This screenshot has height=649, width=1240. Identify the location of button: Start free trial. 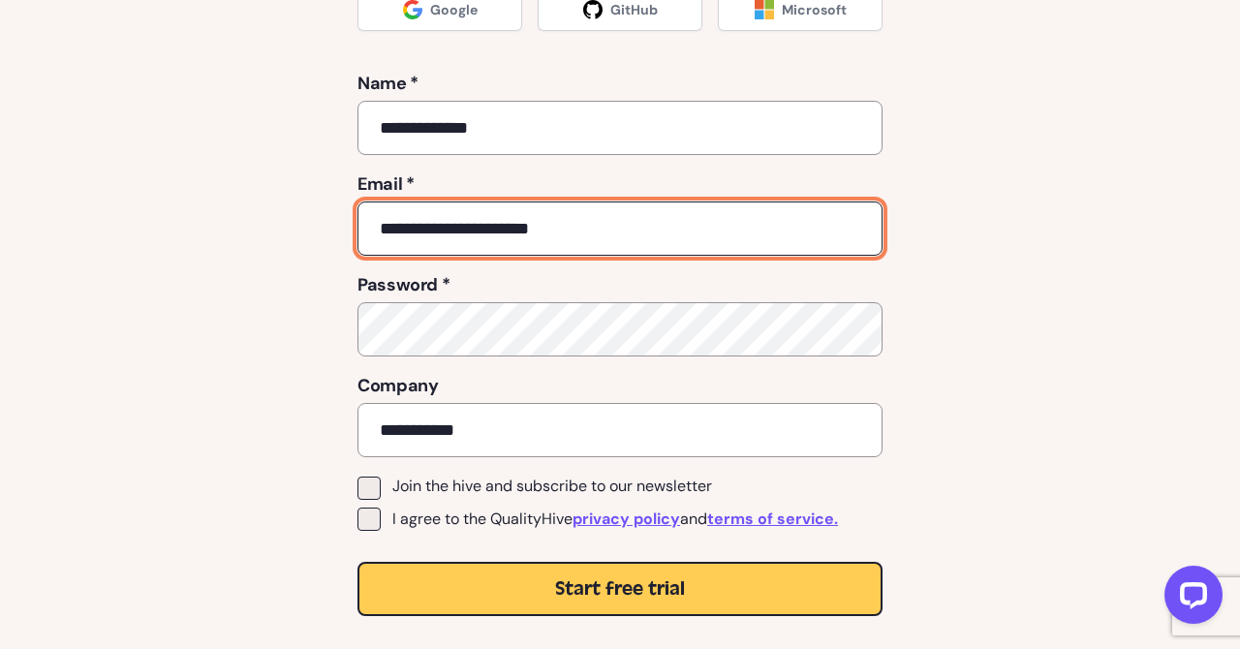
(620, 589).